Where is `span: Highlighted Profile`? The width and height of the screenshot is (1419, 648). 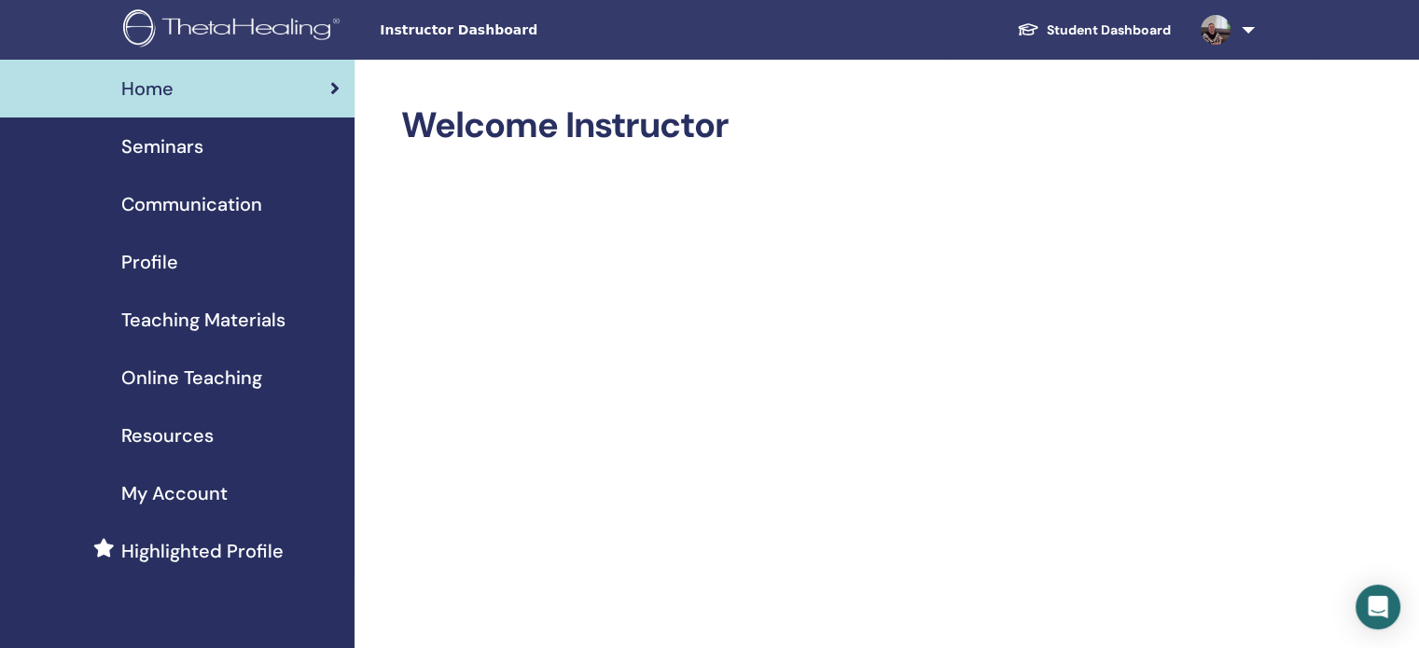
span: Highlighted Profile is located at coordinates (202, 551).